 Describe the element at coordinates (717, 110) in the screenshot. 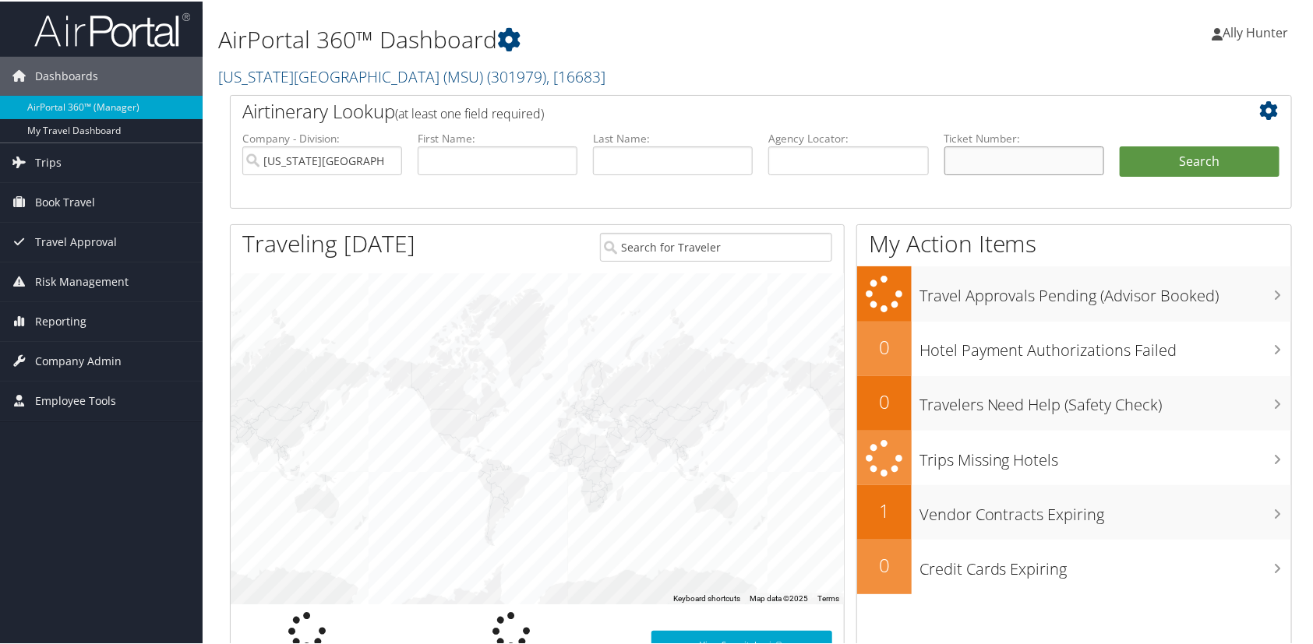

I see `h2: Airtinerary Lookup` at that location.